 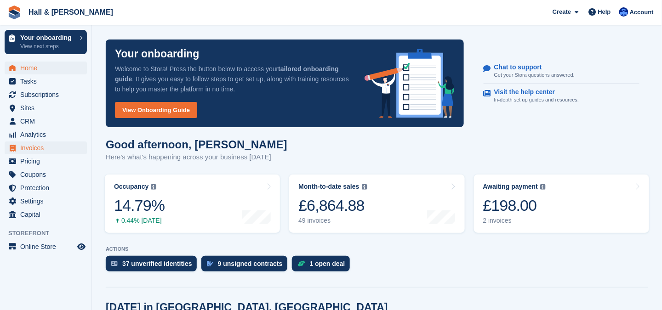 I want to click on span: Coupons, so click(x=48, y=175).